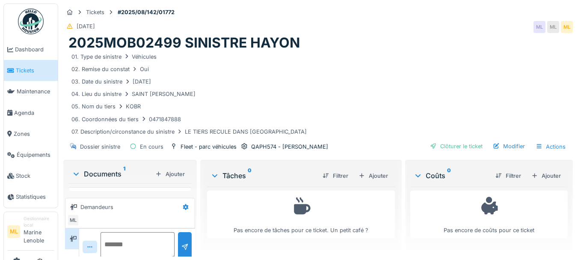 This screenshot has width=578, height=260. Describe the element at coordinates (114, 57) in the screenshot. I see `div: 01. Type de sinistre Véhicules` at that location.